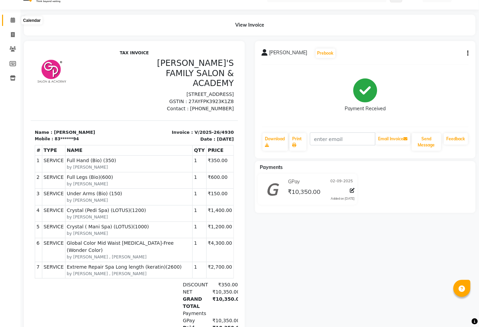  I want to click on td: 5, so click(8, 182).